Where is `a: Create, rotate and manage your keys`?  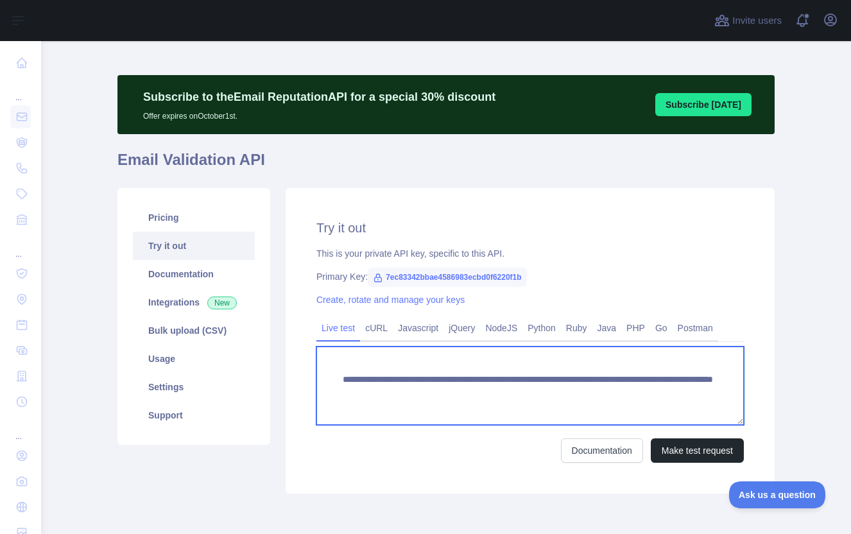 a: Create, rotate and manage your keys is located at coordinates (390, 300).